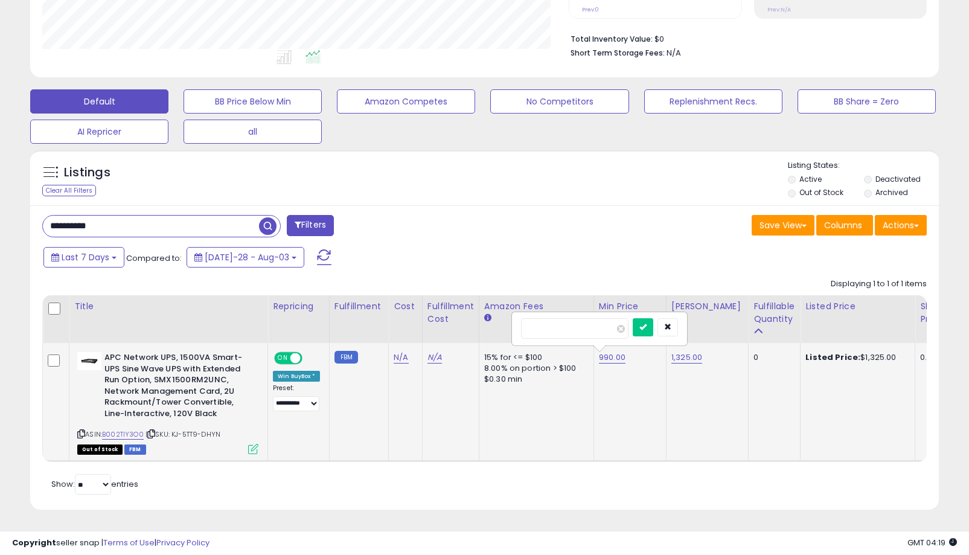 The image size is (969, 555). I want to click on div: ASIN:, so click(168, 402).